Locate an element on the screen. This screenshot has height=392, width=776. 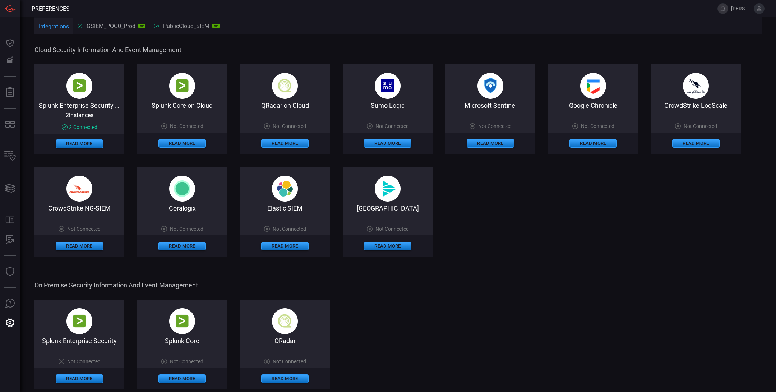
div: GSIEM_POG0_Prod is located at coordinates (111, 26).